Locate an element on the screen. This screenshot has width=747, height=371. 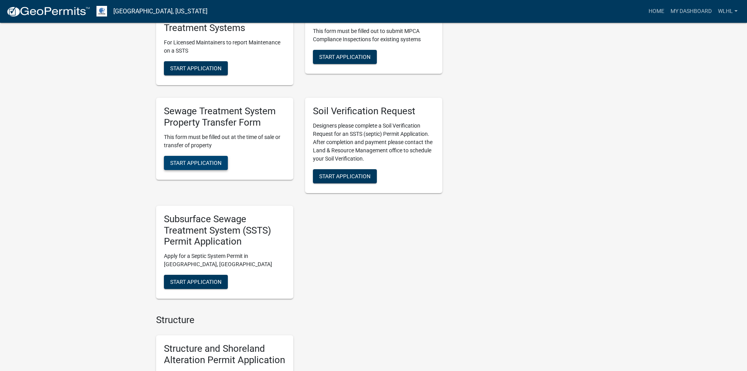
p: This form must be filled out at the time of sale or transfer of property is located at coordinates (225, 141).